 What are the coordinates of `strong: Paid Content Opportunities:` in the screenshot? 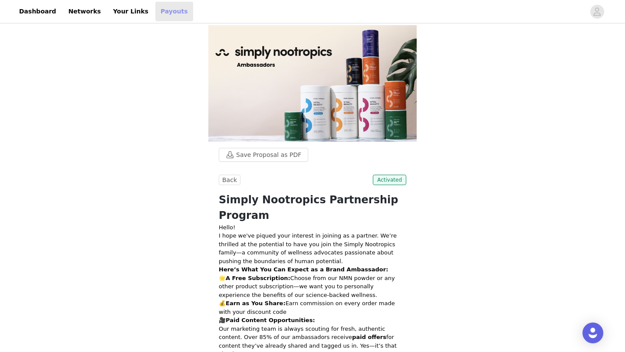 It's located at (270, 320).